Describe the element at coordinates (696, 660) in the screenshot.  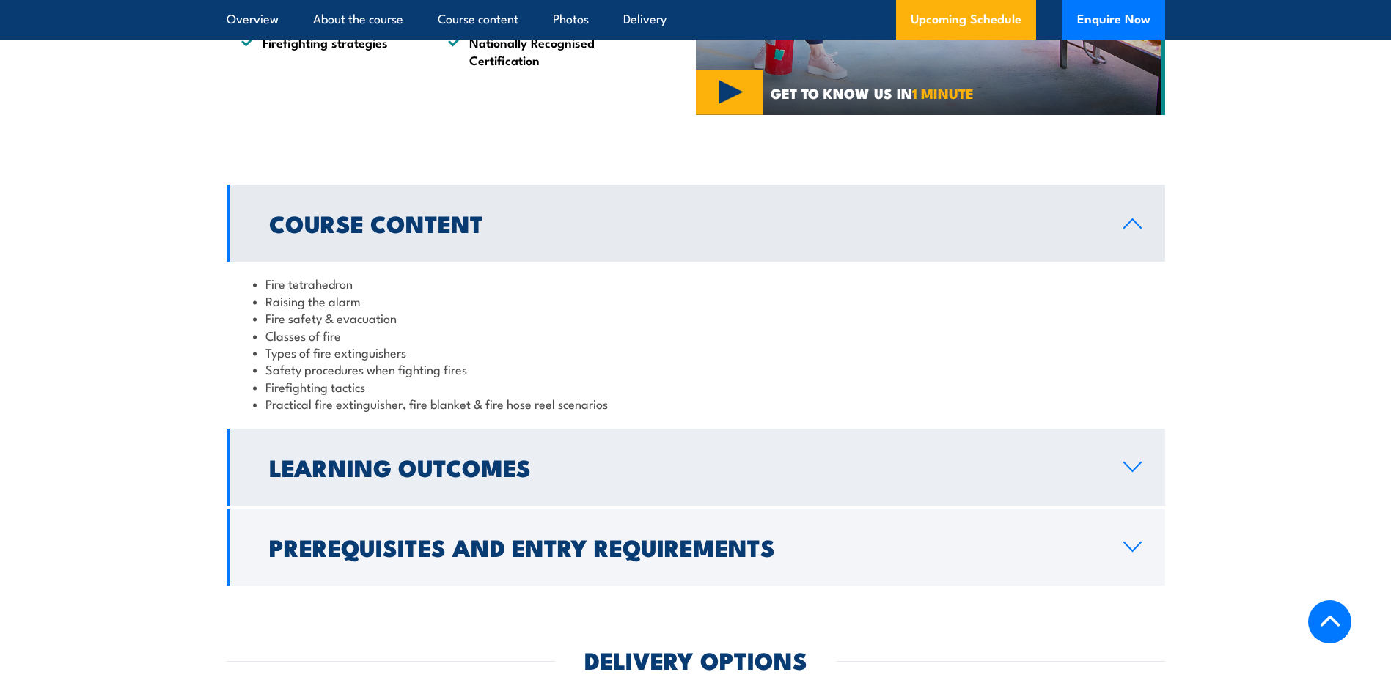
I see `h2: DELIVERY OPTIONS` at that location.